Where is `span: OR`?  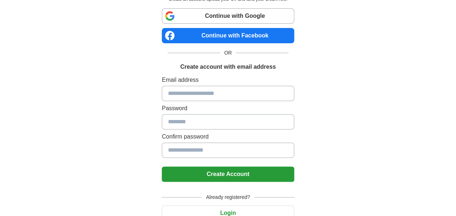
span: OR is located at coordinates (228, 53).